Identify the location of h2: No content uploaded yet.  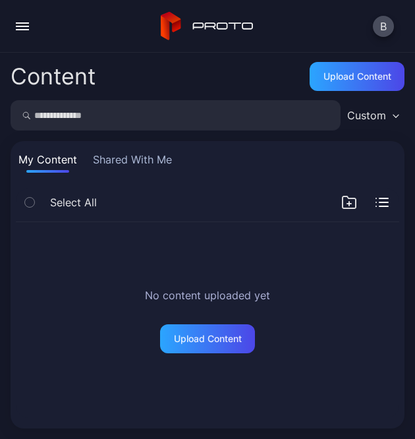
(207, 295).